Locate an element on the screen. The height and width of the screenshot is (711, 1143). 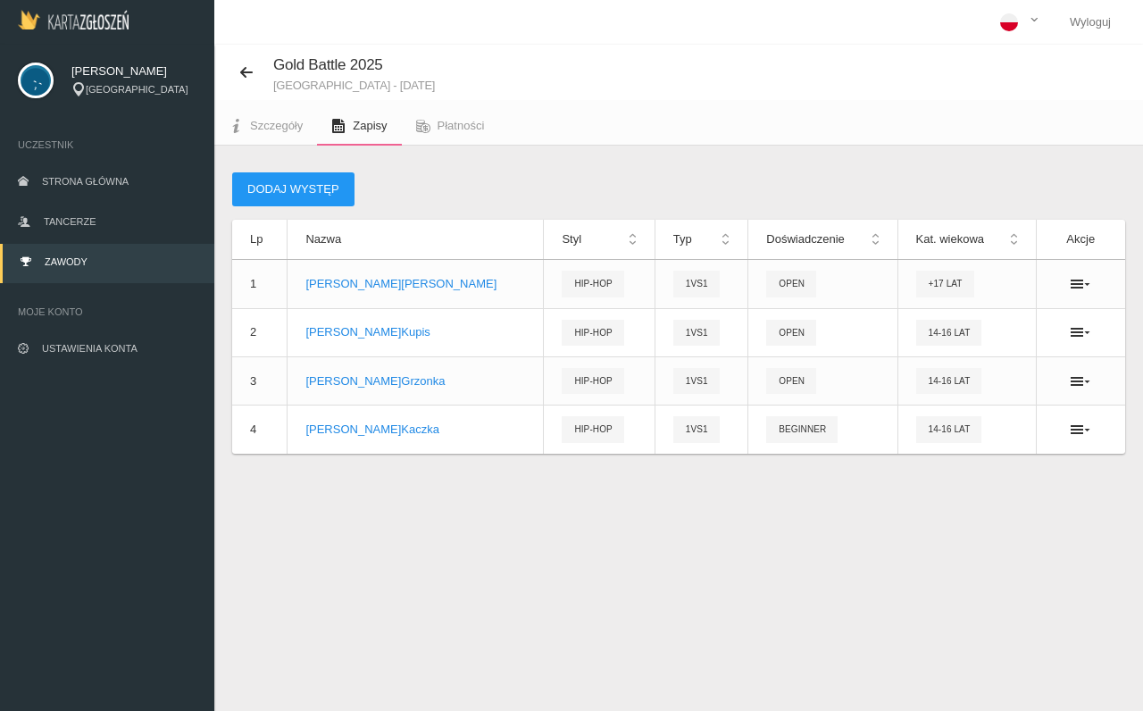
td: 2 is located at coordinates (260, 332).